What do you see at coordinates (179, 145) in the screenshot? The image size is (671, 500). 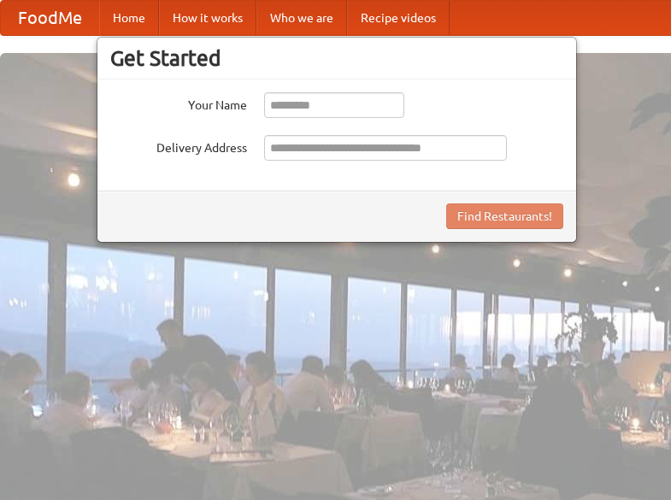 I see `label: Delivery Address` at bounding box center [179, 145].